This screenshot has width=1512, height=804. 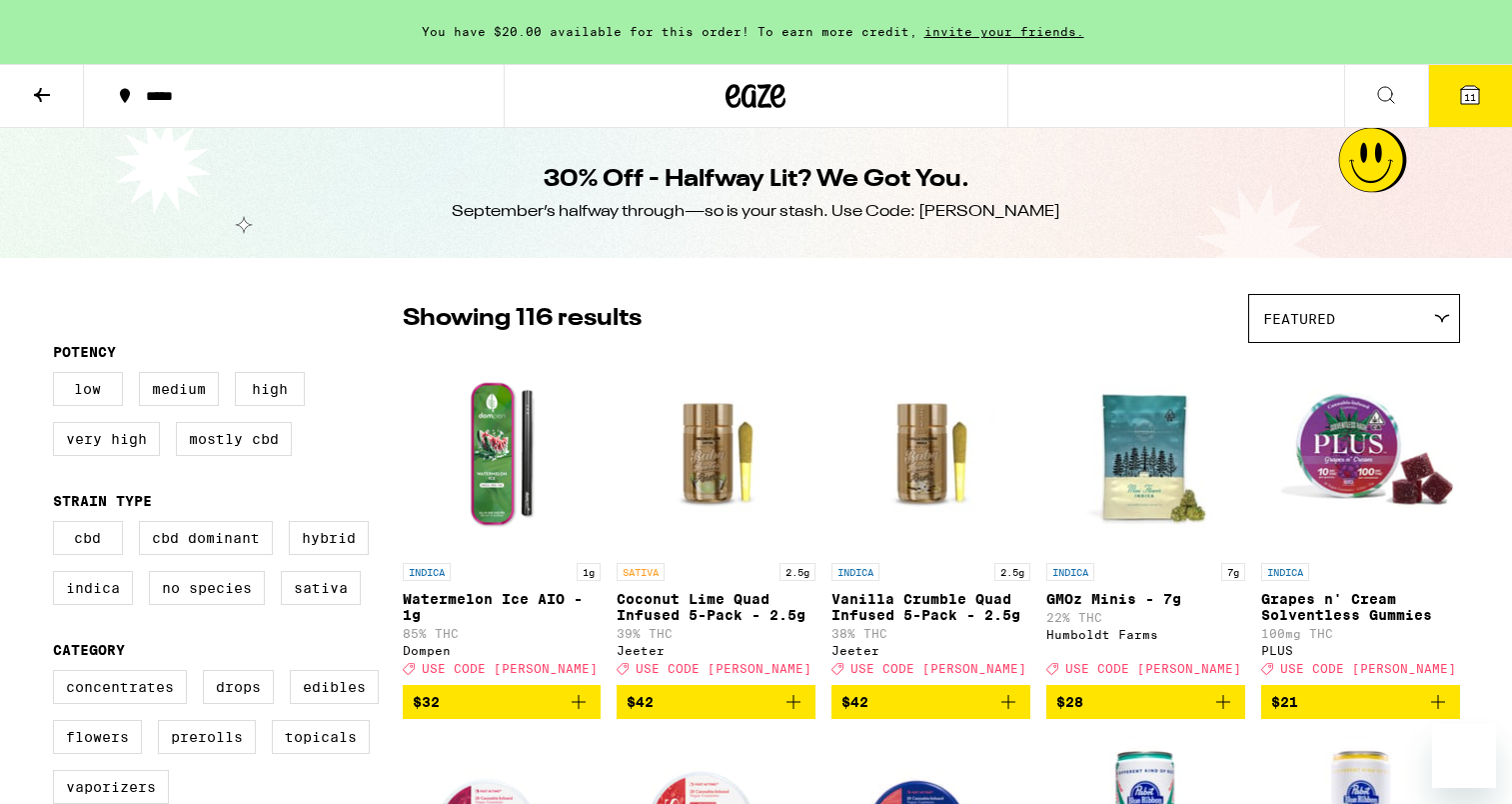 What do you see at coordinates (1360, 519) in the screenshot?
I see `a: Open page for Grapes n' Cream Solventless Gummies from PLUS` at bounding box center [1360, 519].